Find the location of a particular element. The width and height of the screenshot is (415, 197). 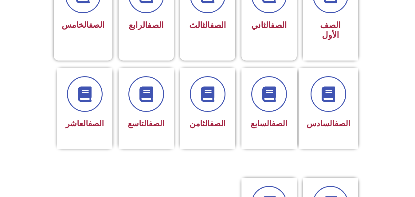

span: التاسع is located at coordinates (146, 124).